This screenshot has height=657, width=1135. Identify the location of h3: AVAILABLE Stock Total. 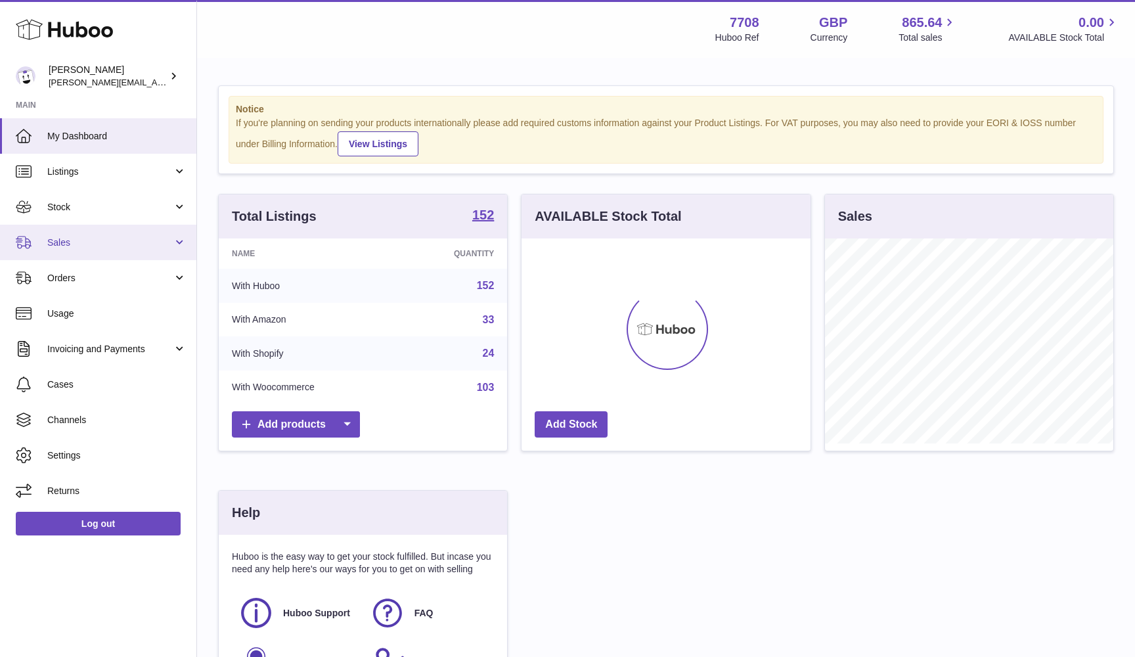
(608, 216).